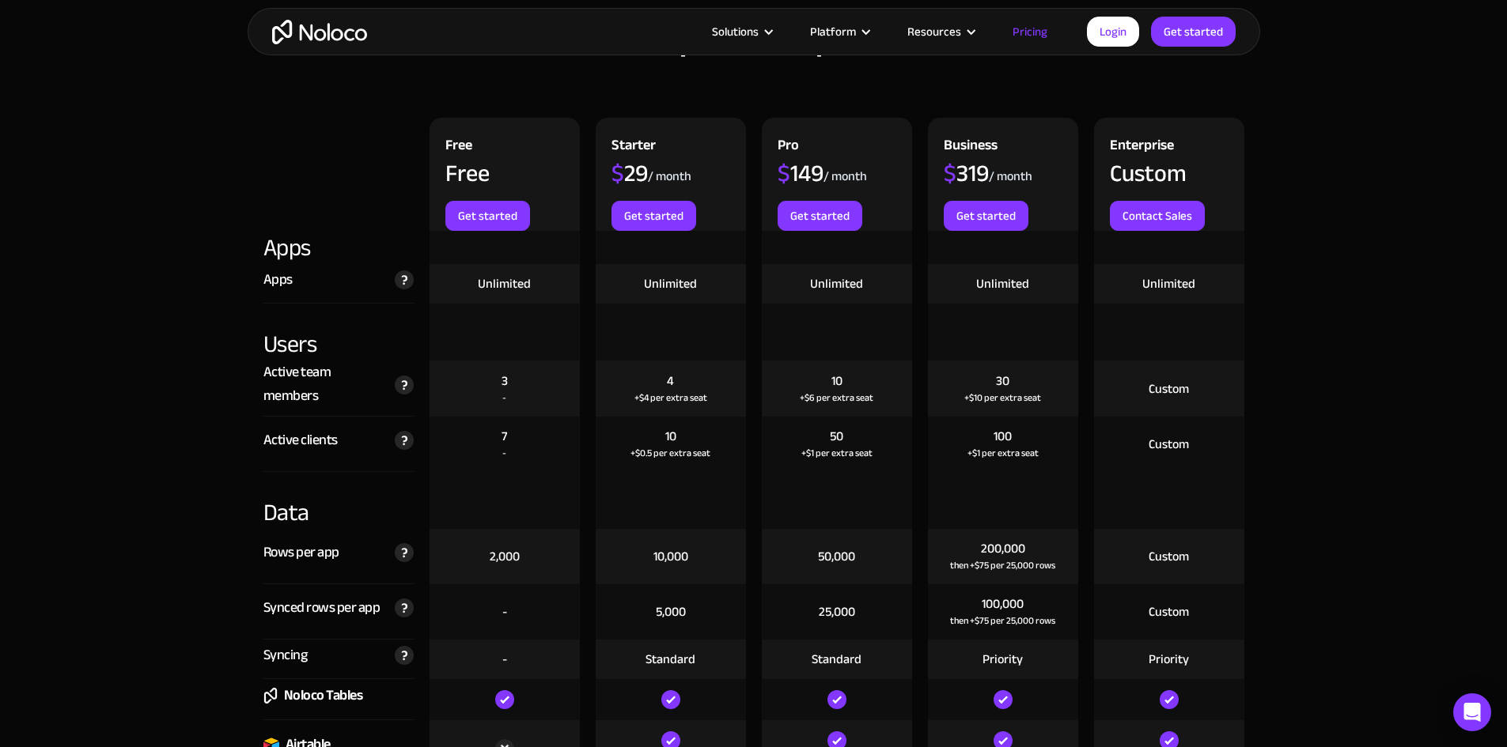  What do you see at coordinates (320, 32) in the screenshot?
I see `a: home` at bounding box center [320, 32].